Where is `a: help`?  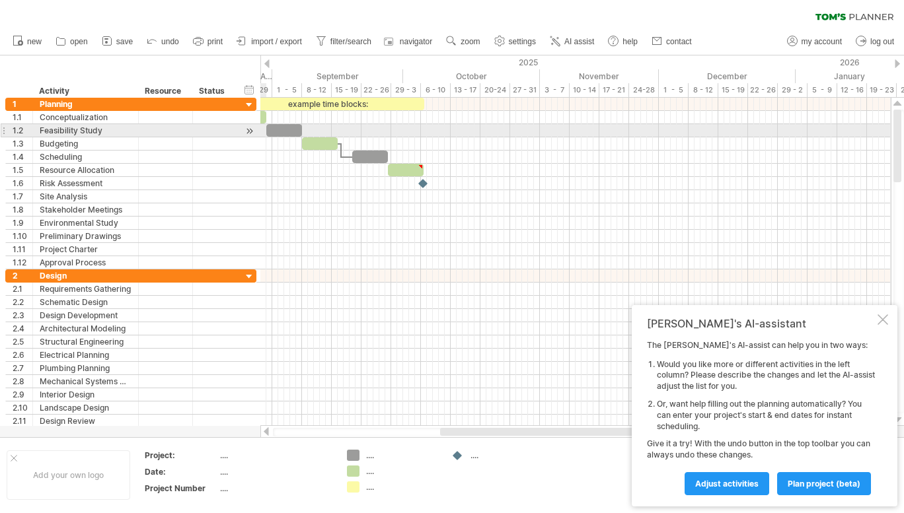 a: help is located at coordinates (623, 42).